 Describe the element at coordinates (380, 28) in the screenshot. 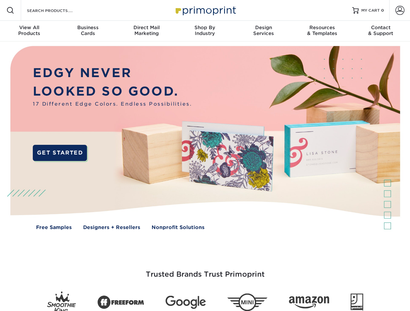

I see `span: Contact` at that location.